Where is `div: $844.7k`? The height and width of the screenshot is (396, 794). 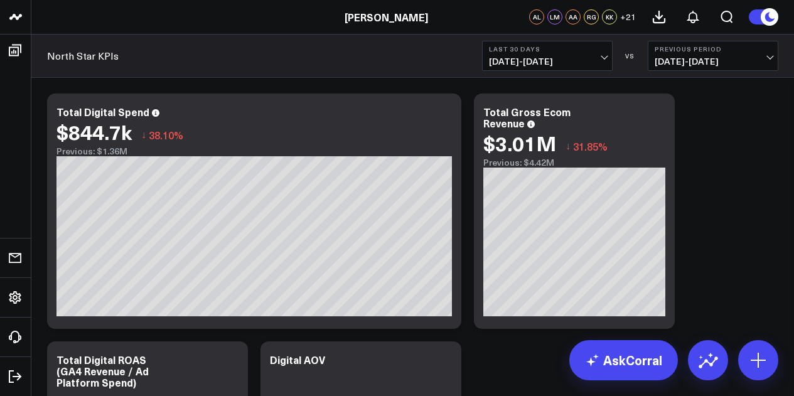 div: $844.7k is located at coordinates (94, 132).